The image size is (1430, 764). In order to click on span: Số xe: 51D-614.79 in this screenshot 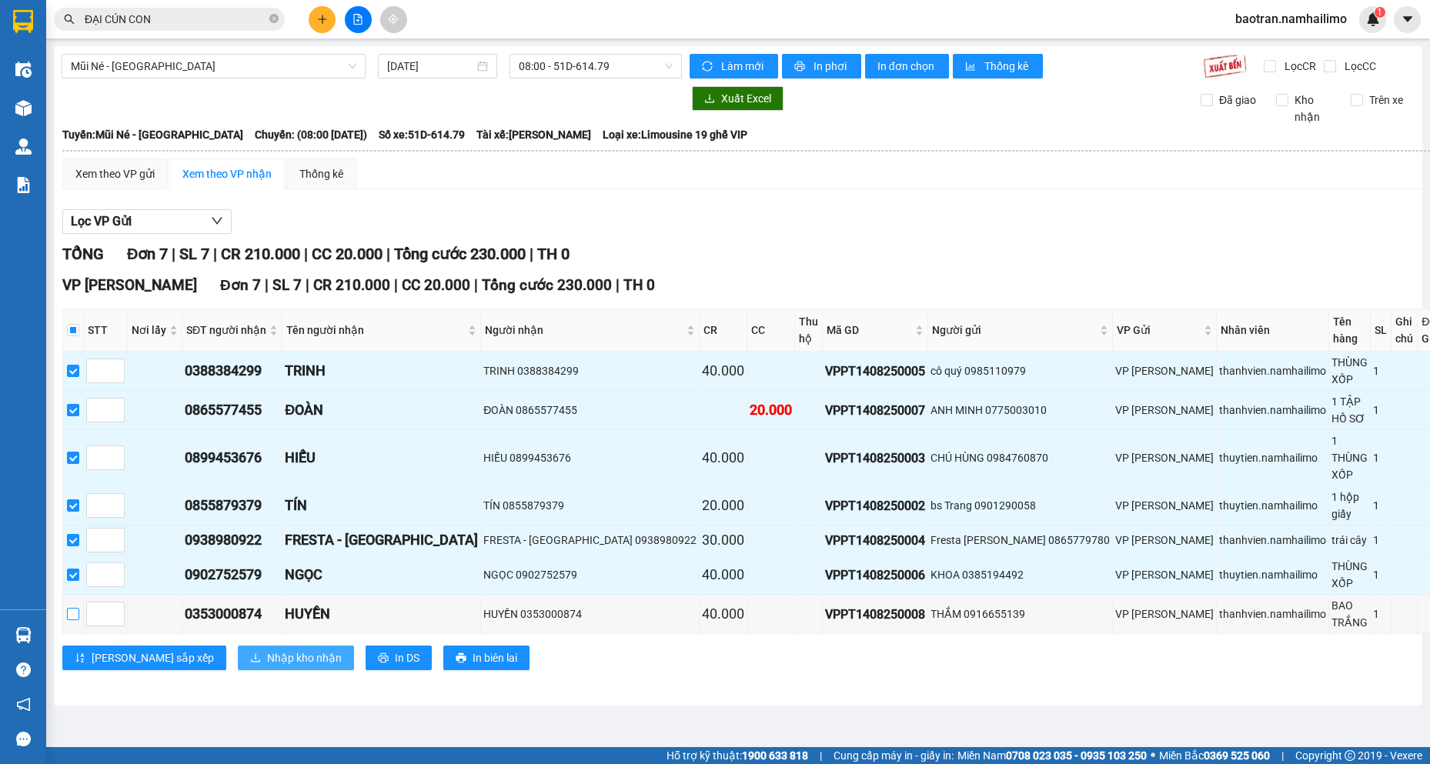, I will do `click(422, 135)`.